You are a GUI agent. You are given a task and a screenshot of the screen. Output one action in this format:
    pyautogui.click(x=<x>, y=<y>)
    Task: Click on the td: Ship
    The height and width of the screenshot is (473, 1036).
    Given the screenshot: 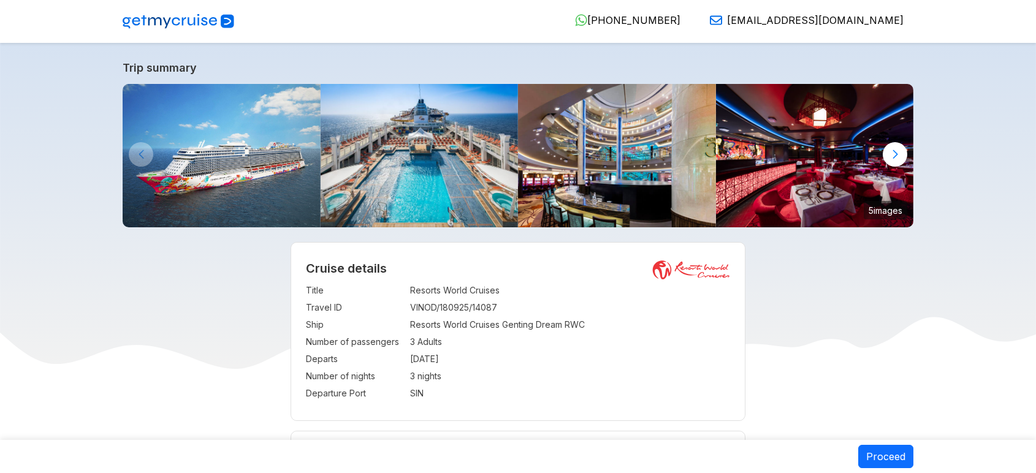 What is the action you would take?
    pyautogui.click(x=355, y=325)
    